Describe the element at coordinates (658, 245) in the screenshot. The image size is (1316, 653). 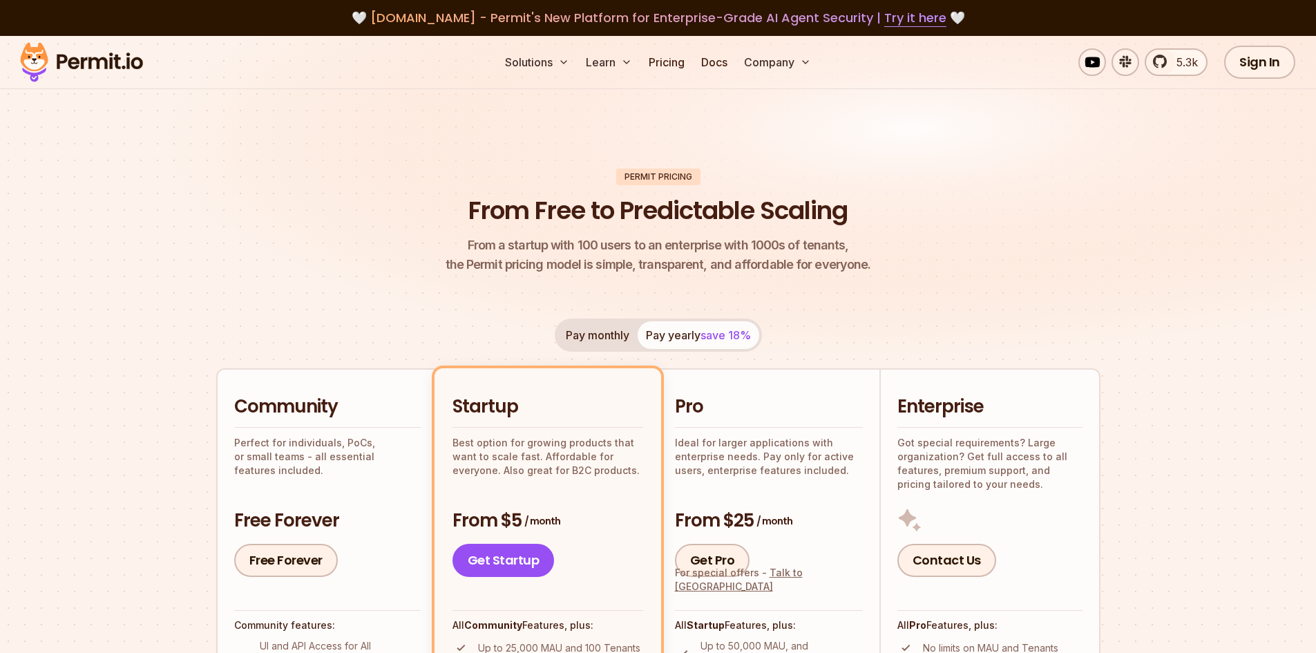
I see `span: From a startup with 100 users to an enterprise with 1000s of tenants,` at that location.